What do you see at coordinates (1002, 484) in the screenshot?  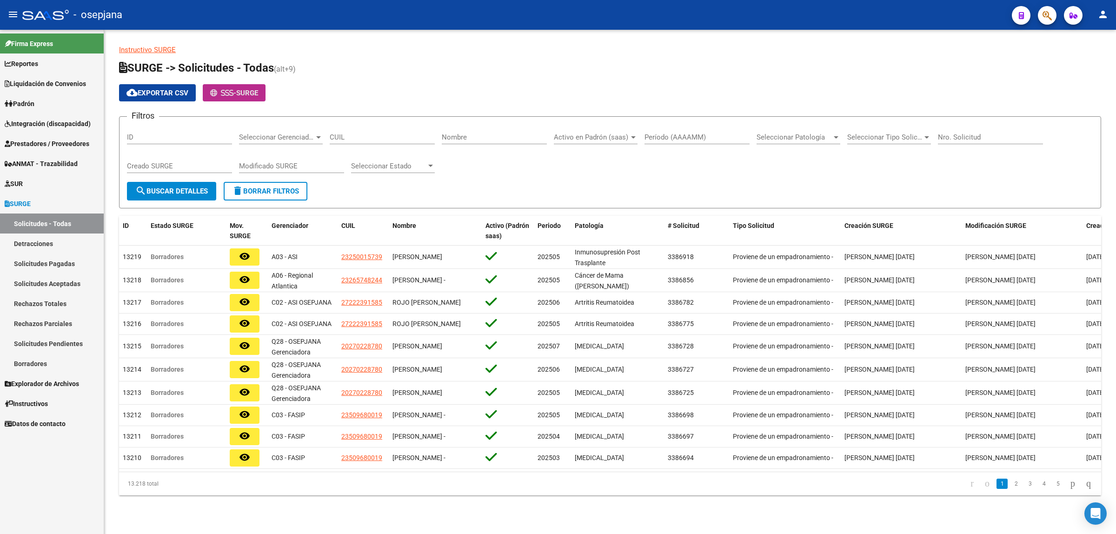 I see `li: page 1` at bounding box center [1002, 484].